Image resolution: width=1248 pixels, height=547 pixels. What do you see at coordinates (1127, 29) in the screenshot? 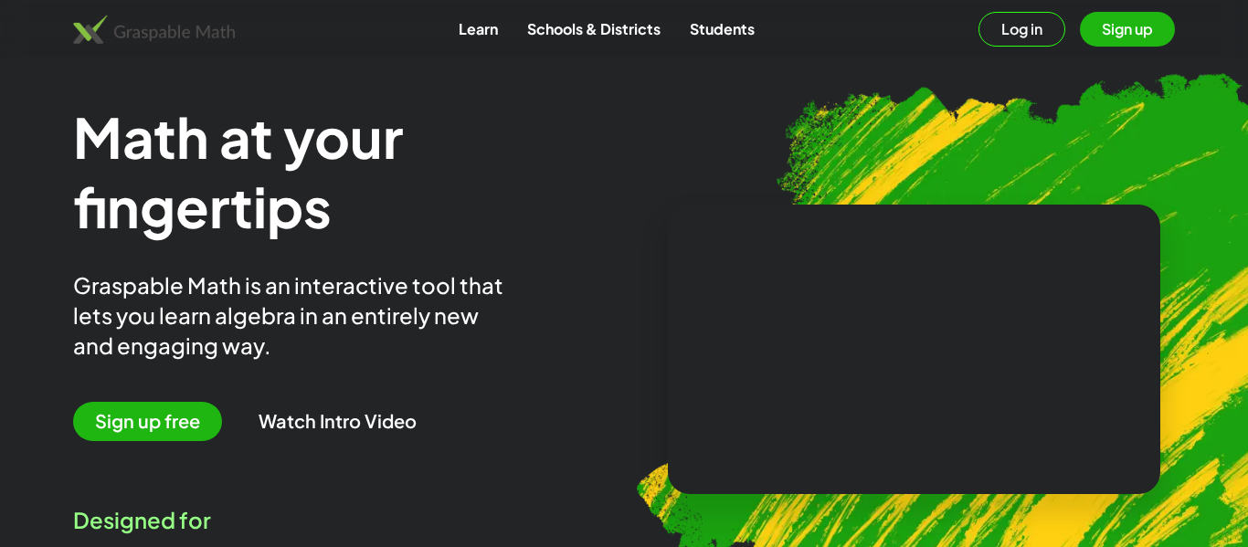
I see `button: Sign up` at bounding box center [1127, 29].